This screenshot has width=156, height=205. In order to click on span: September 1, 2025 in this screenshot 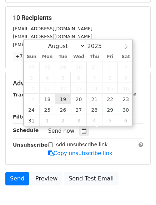, I will do `click(47, 120)`.